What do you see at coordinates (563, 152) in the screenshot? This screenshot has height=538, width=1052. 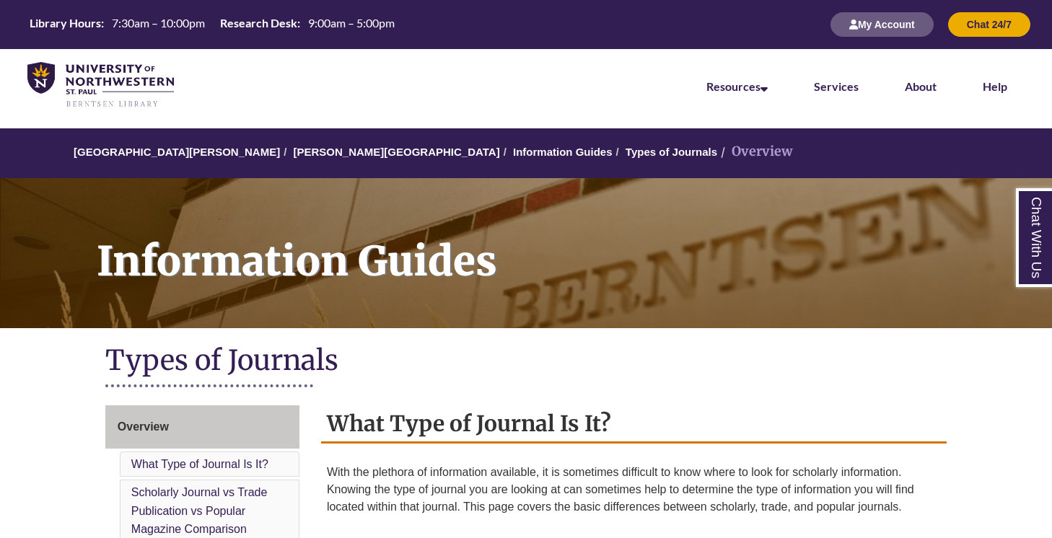 I see `a: Information Guides` at bounding box center [563, 152].